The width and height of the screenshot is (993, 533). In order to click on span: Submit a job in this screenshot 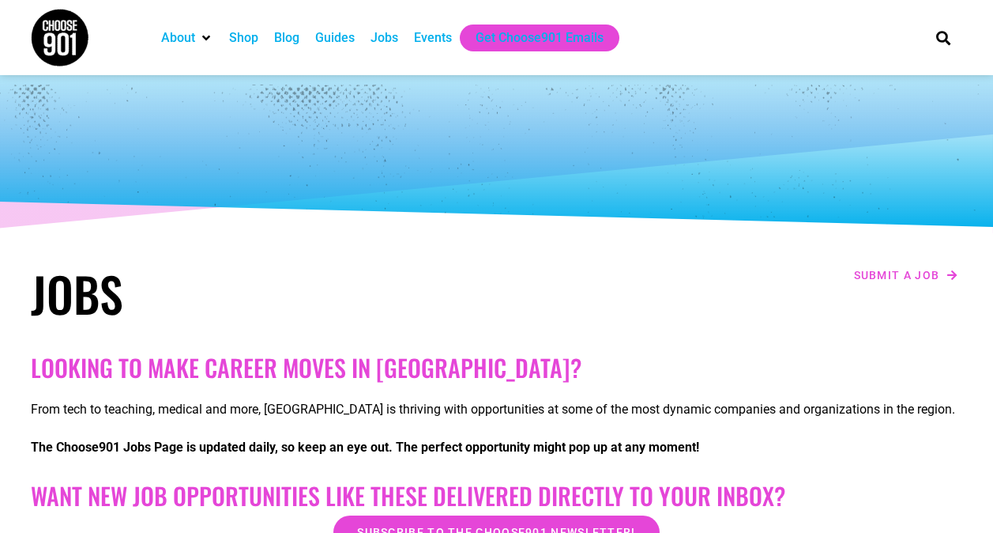, I will do `click(897, 275)`.